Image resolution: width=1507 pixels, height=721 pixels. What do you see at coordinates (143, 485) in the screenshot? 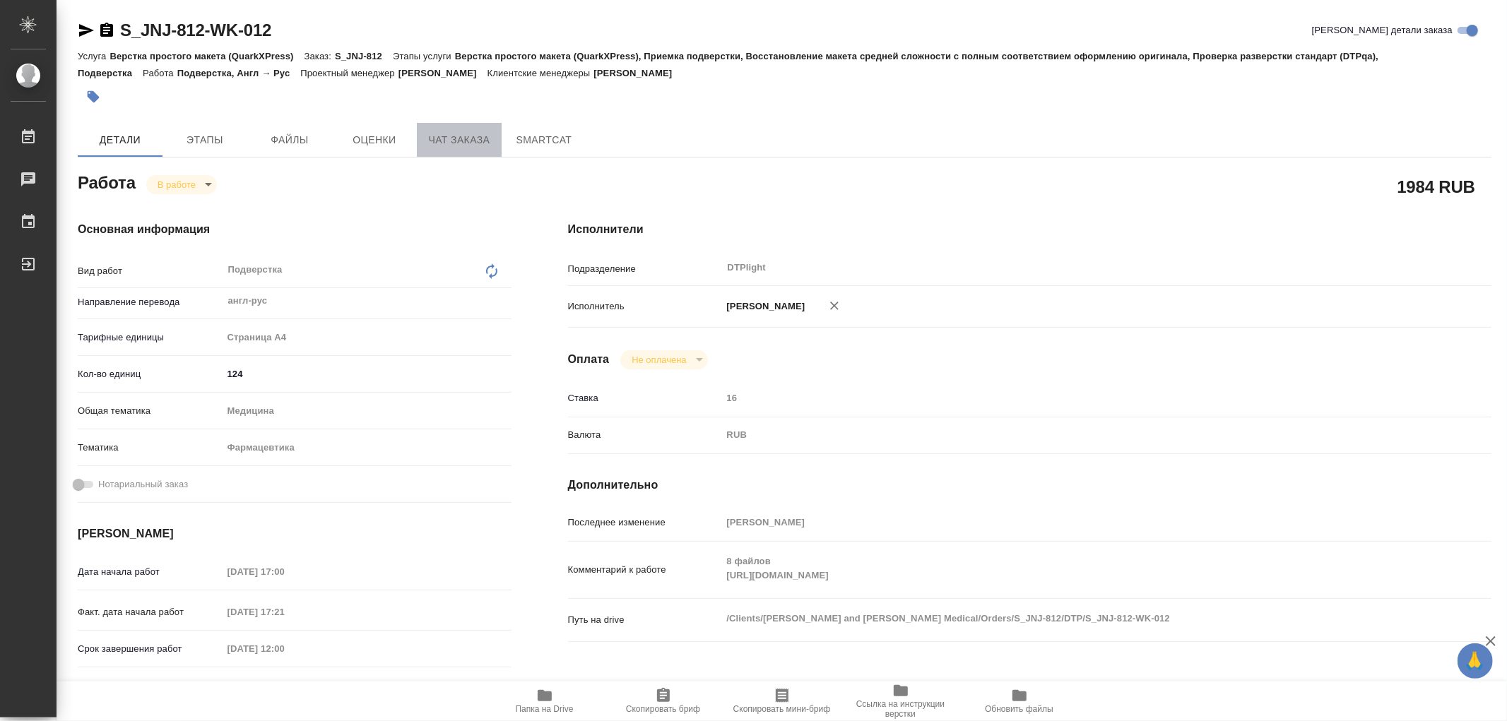
I see `span: Нотариальный заказ` at bounding box center [143, 485].